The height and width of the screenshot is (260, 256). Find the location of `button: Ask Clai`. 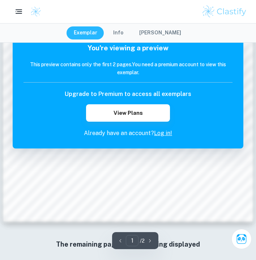

button: Ask Clai is located at coordinates (242, 239).